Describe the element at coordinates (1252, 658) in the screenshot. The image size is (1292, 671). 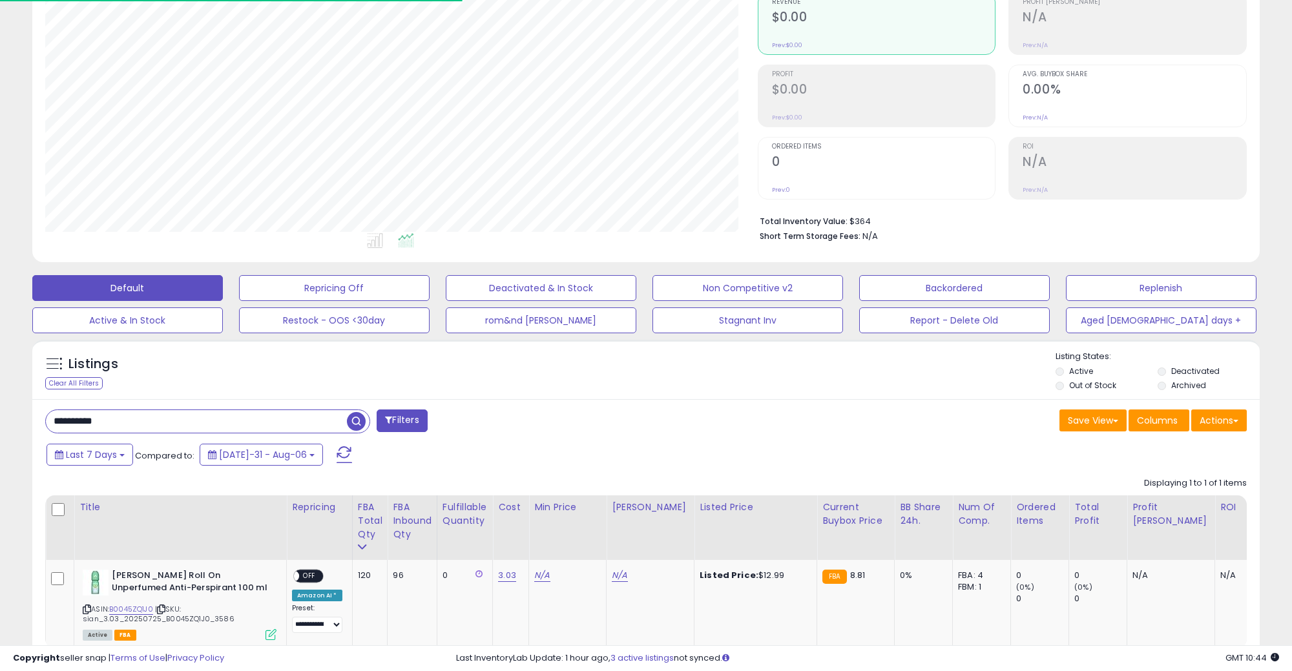
I see `span: 2025-08-14 10:44 GMT` at that location.